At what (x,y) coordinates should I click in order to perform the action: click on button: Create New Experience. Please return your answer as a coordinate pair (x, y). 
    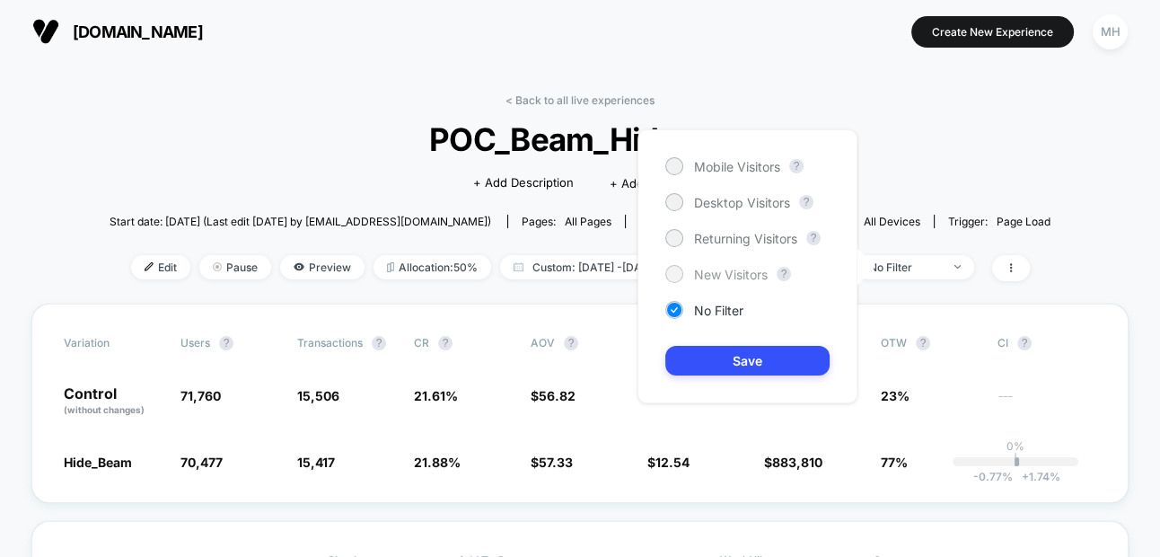
    Looking at the image, I should click on (992, 31).